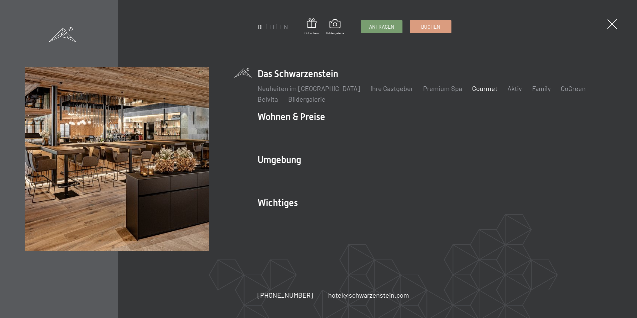 This screenshot has width=637, height=318. Describe the element at coordinates (572, 88) in the screenshot. I see `a: GoGreen` at that location.